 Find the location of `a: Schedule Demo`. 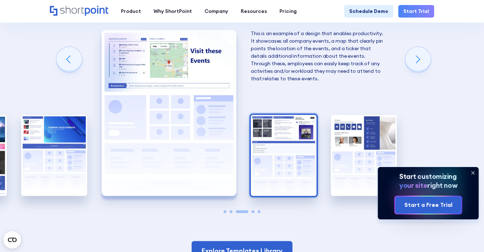

a: Schedule Demo is located at coordinates (369, 11).